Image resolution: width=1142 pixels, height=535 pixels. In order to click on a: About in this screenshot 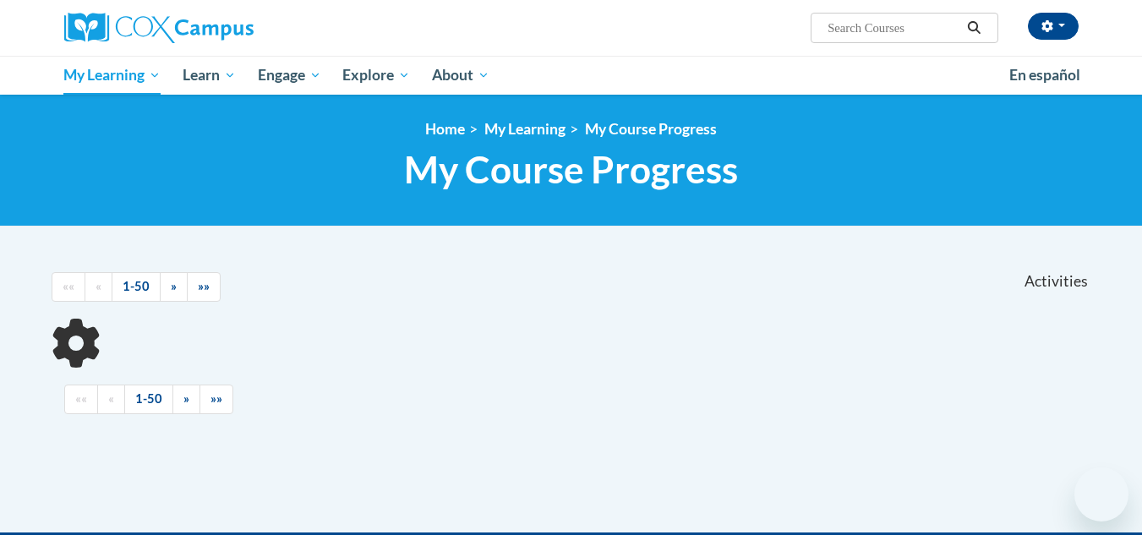, I will do `click(461, 75)`.